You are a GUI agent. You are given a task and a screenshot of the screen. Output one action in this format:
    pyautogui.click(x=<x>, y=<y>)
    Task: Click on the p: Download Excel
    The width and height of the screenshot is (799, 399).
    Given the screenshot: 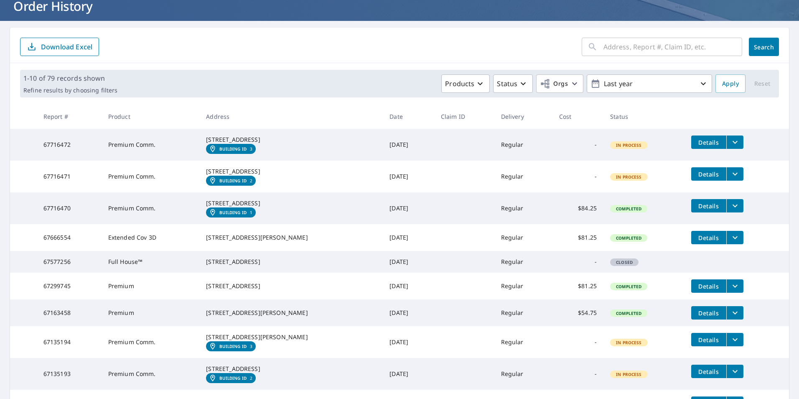 What is the action you would take?
    pyautogui.click(x=66, y=47)
    